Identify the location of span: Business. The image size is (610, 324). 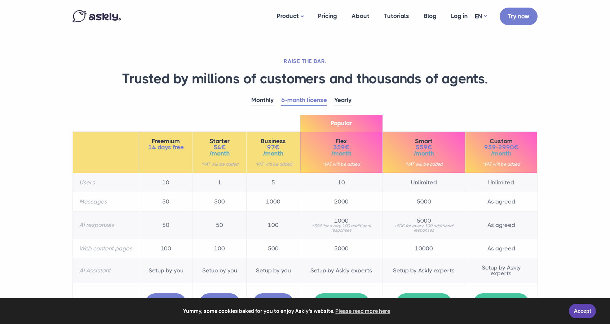
(273, 141).